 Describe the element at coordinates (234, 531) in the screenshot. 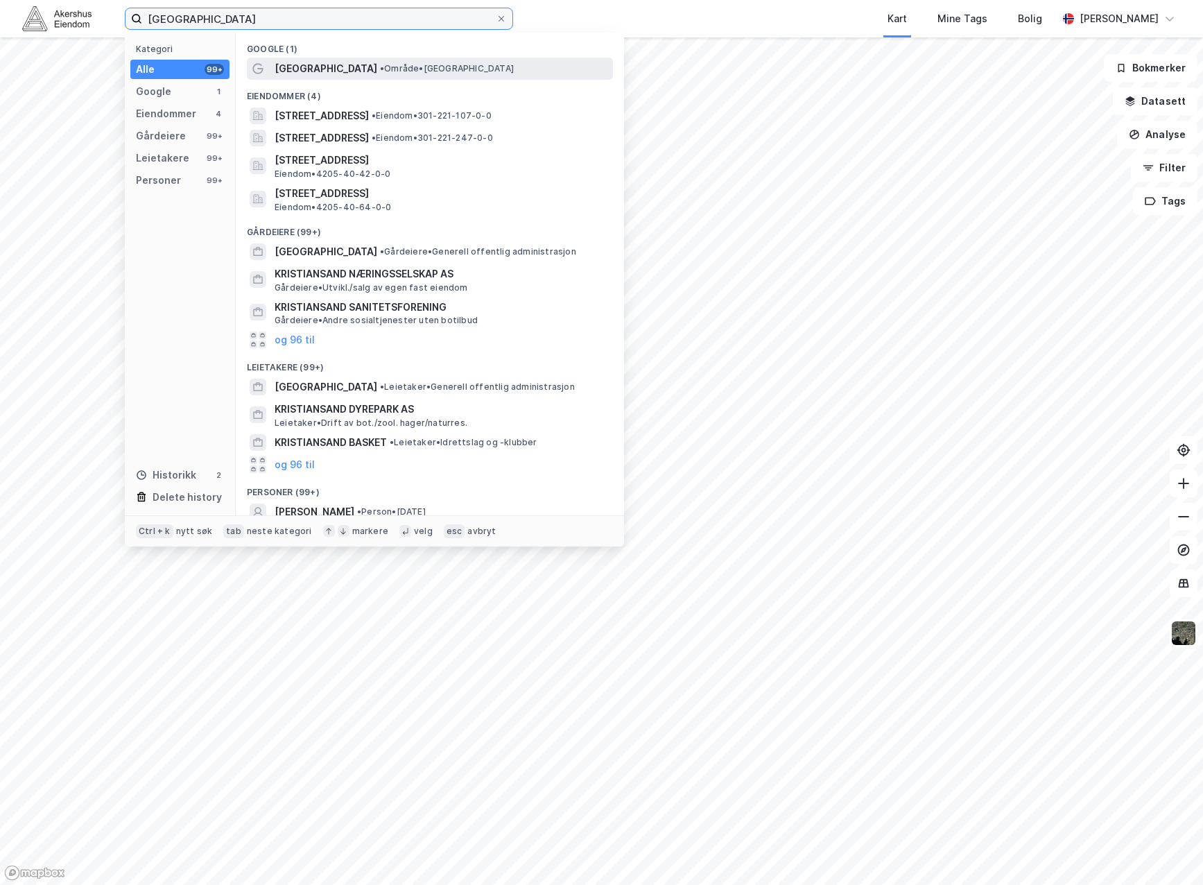

I see `div: tab` at that location.